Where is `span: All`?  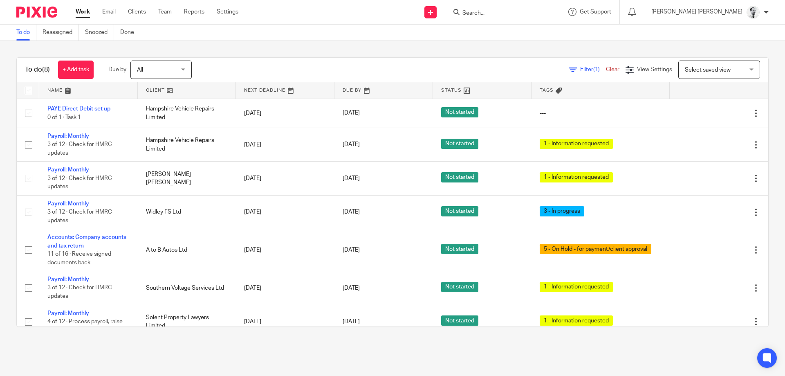
span: All is located at coordinates (140, 70).